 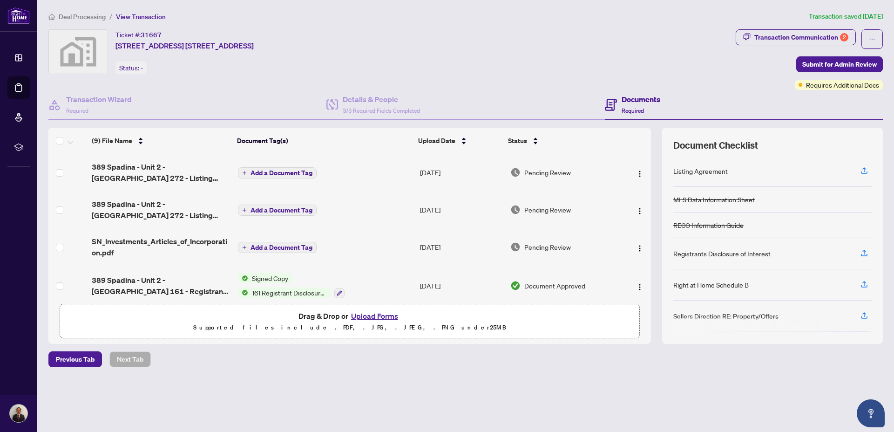 What do you see at coordinates (842, 85) in the screenshot?
I see `span: Requires Additional Docs` at bounding box center [842, 85].